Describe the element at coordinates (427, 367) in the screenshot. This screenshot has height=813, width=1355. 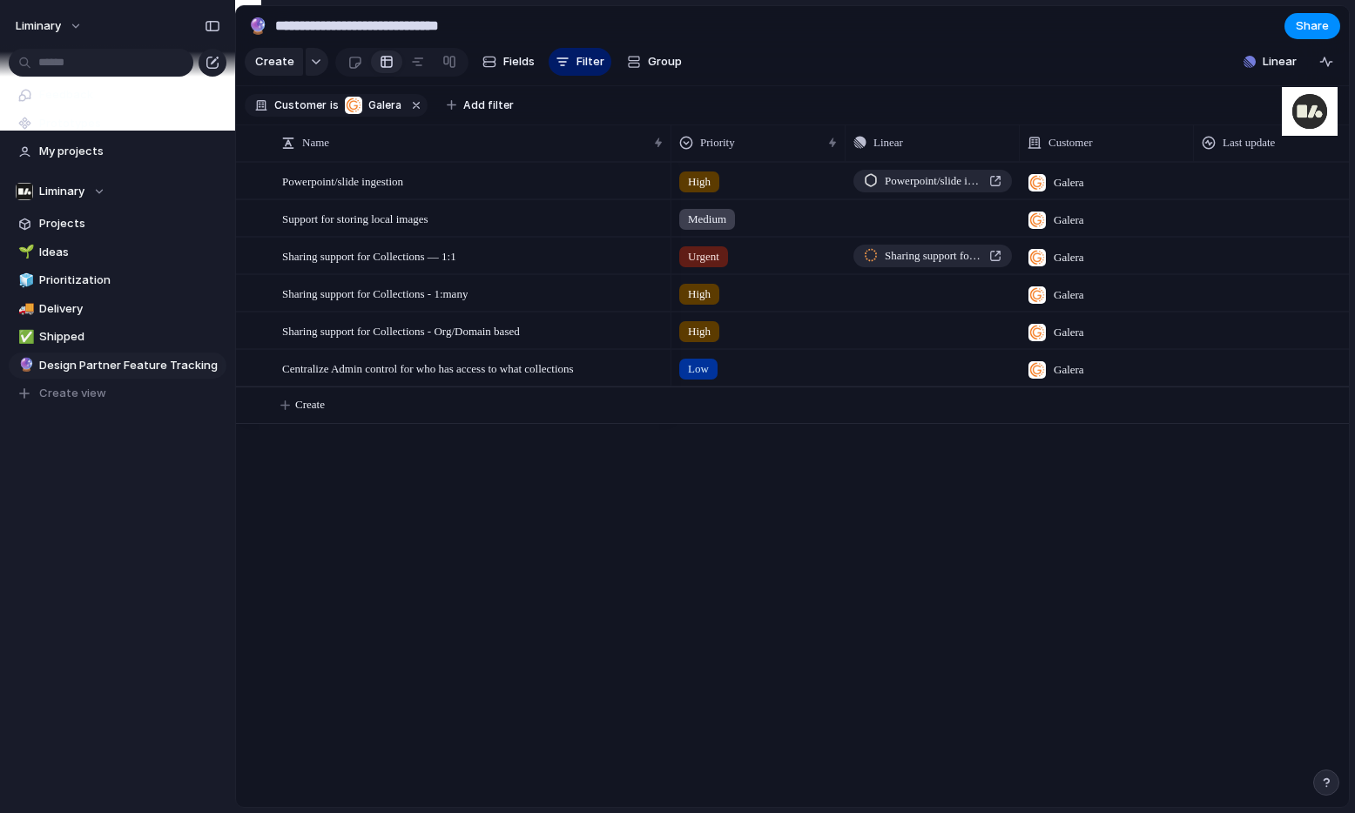
I see `span: Centralize Admin control for who has access to what collections` at that location.